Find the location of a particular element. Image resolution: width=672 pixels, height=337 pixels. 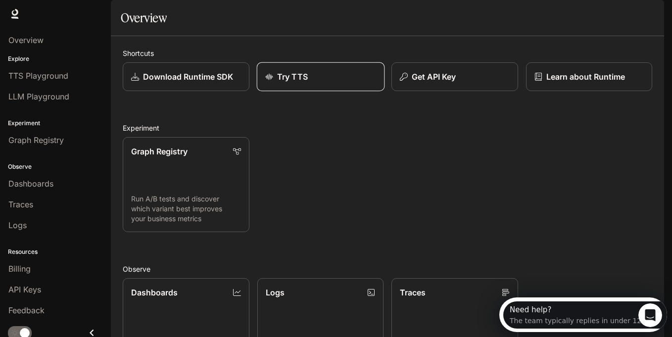

a: Download Runtime SDK is located at coordinates (186, 77).